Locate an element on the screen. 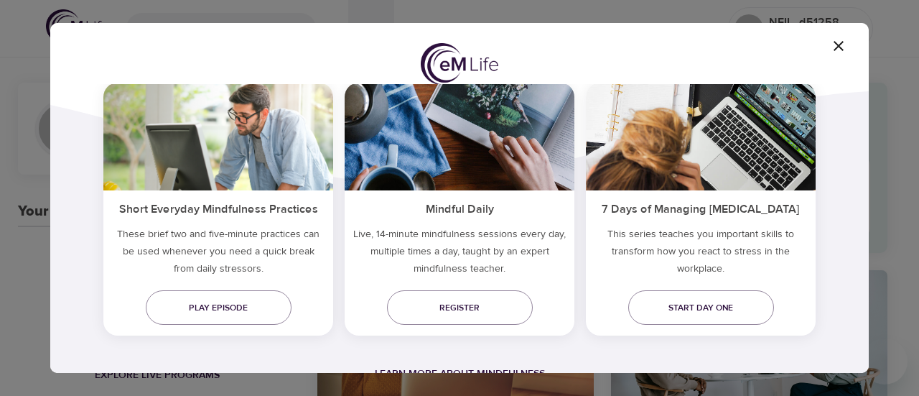  h5: Mindful Daily is located at coordinates (460, 208).